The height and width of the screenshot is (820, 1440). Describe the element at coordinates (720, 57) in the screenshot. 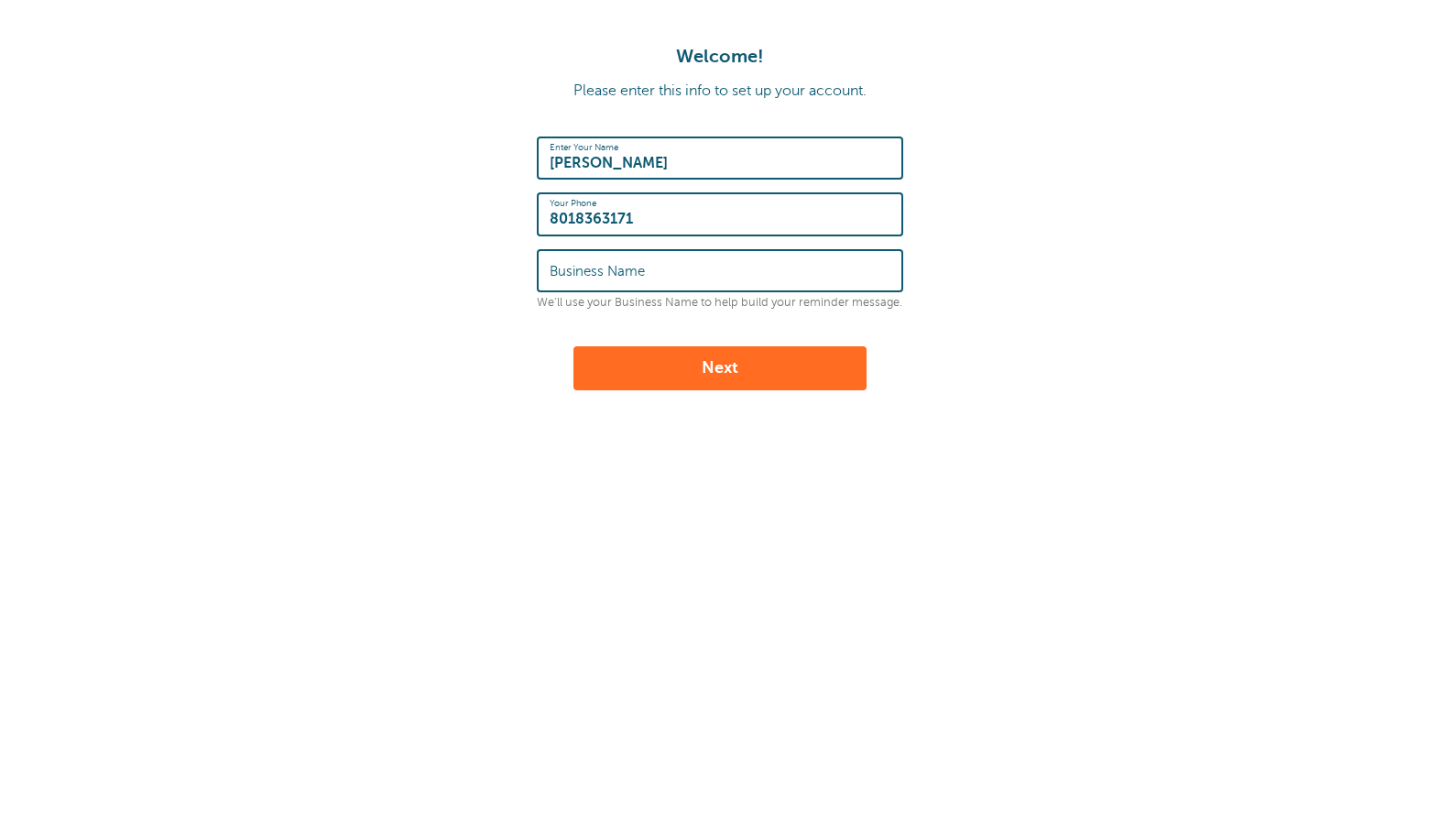

I see `h1: Welcome!` at that location.